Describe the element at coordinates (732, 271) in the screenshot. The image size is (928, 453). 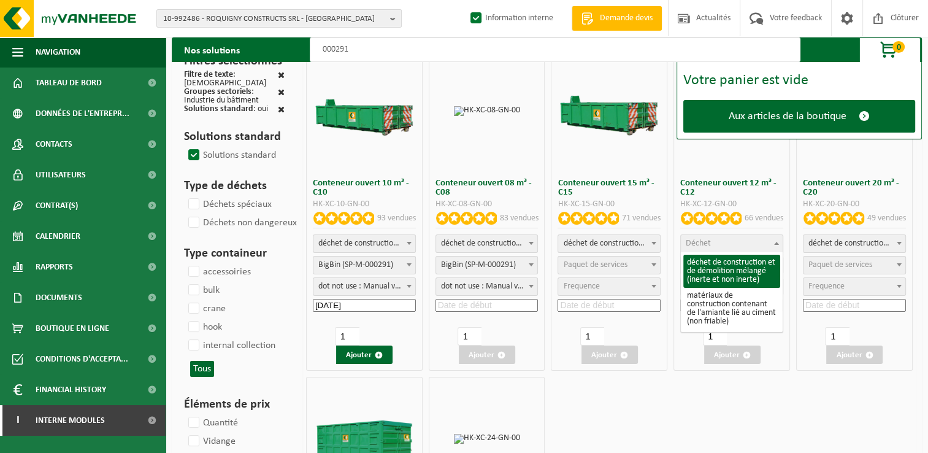
I see `li: déchet de construction et de démolition mélangé (inerte et non inerte)` at that location.